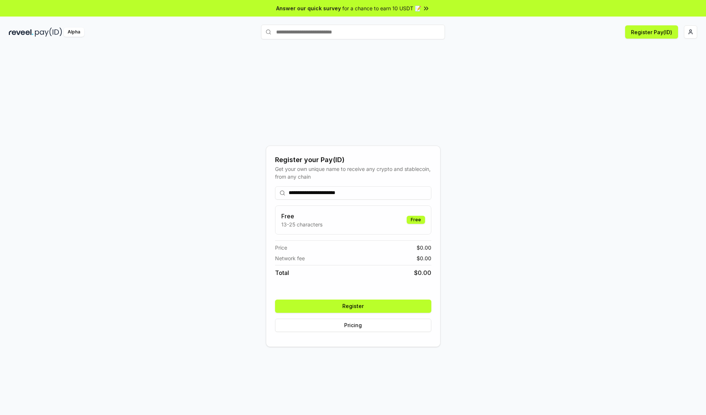 This screenshot has height=415, width=706. I want to click on button: Pricing, so click(353, 326).